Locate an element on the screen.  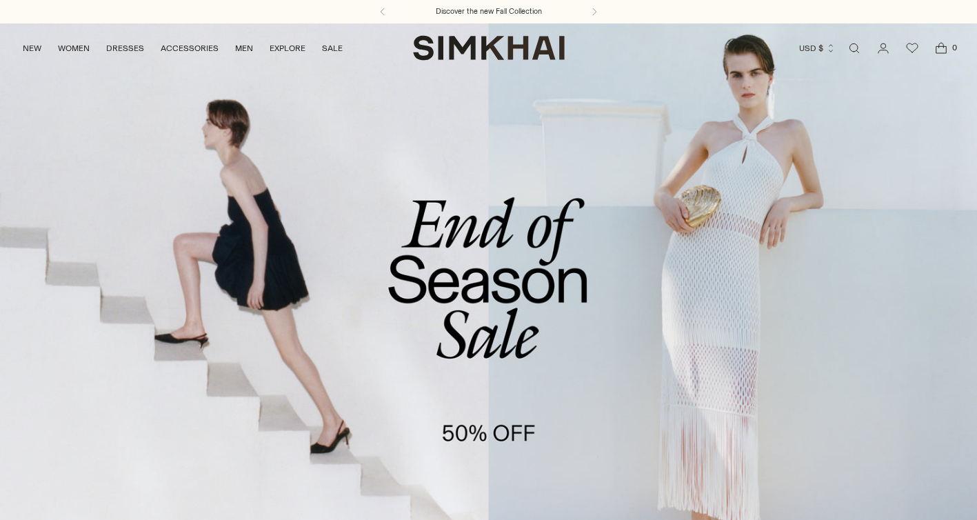
a: Go to the account page is located at coordinates (883, 48).